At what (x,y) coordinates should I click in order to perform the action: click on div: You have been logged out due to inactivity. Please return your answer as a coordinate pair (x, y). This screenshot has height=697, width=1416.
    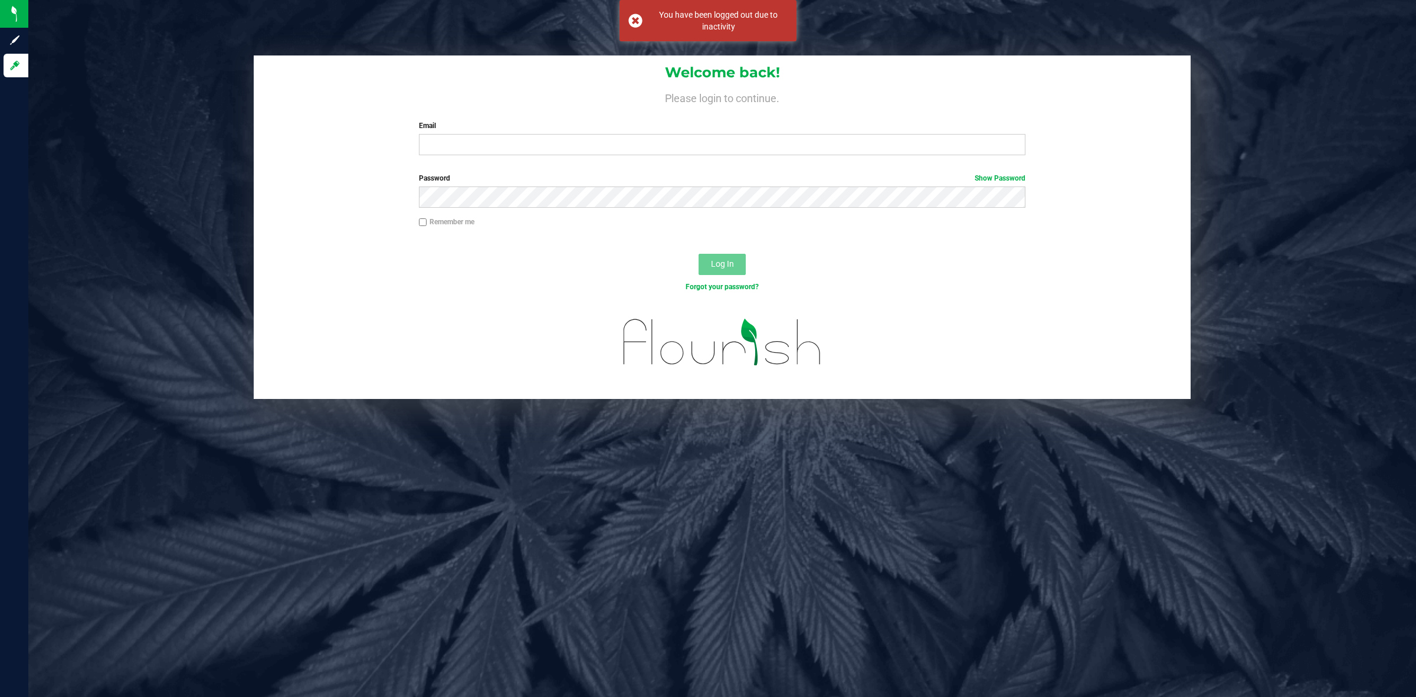
    Looking at the image, I should click on (718, 21).